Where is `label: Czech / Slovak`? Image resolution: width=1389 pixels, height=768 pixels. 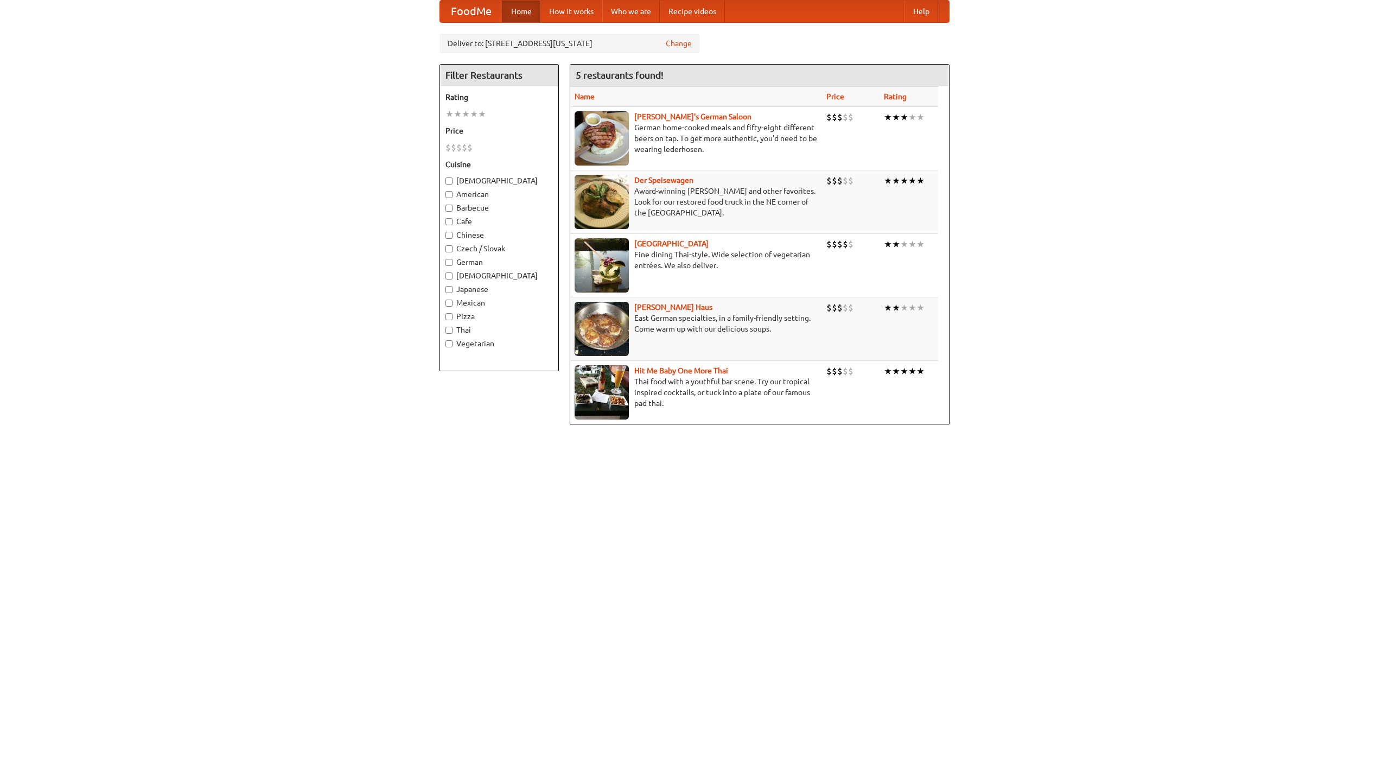
label: Czech / Slovak is located at coordinates (499, 248).